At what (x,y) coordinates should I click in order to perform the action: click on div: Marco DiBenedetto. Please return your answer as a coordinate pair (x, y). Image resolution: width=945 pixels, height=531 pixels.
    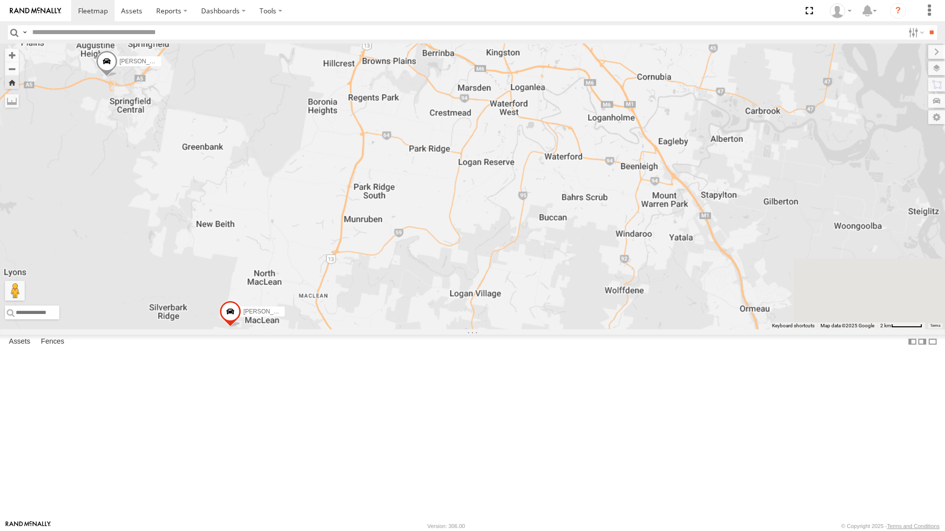
    Looking at the image, I should click on (841, 11).